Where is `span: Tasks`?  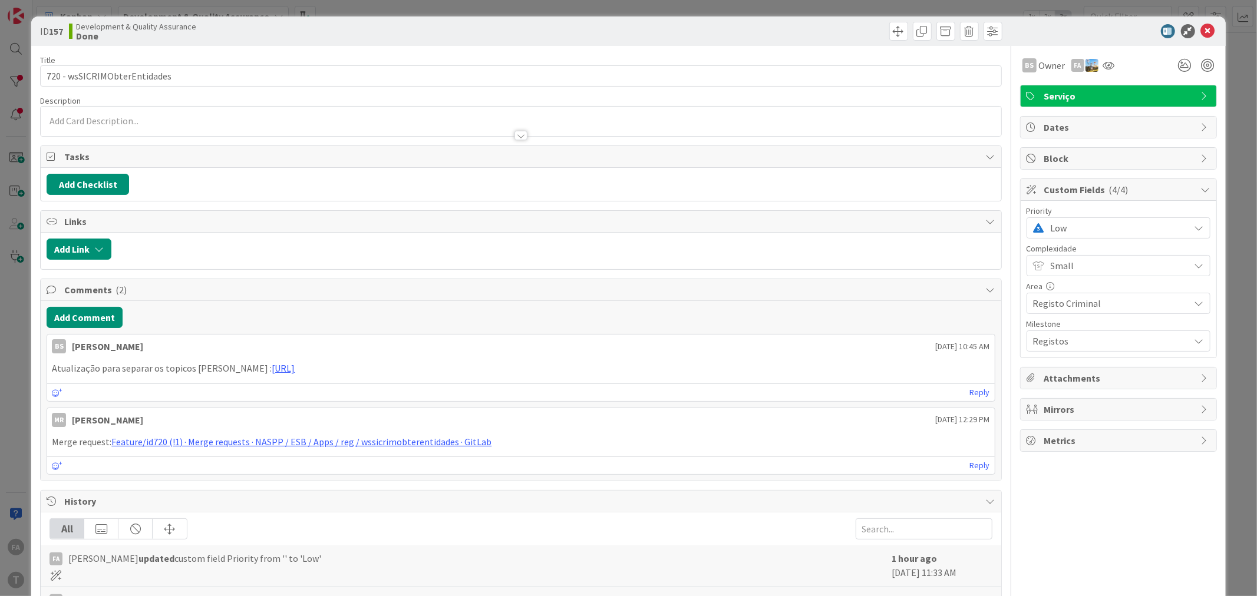 span: Tasks is located at coordinates (521, 157).